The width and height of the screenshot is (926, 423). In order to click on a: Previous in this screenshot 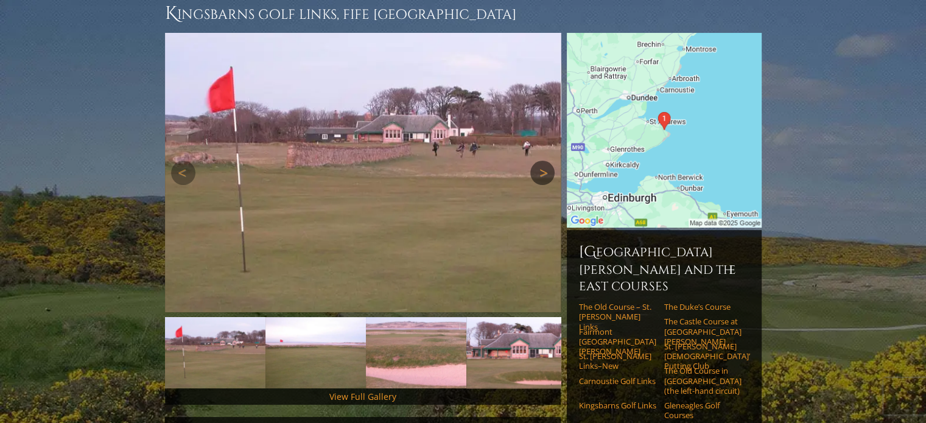, I will do `click(183, 173)`.